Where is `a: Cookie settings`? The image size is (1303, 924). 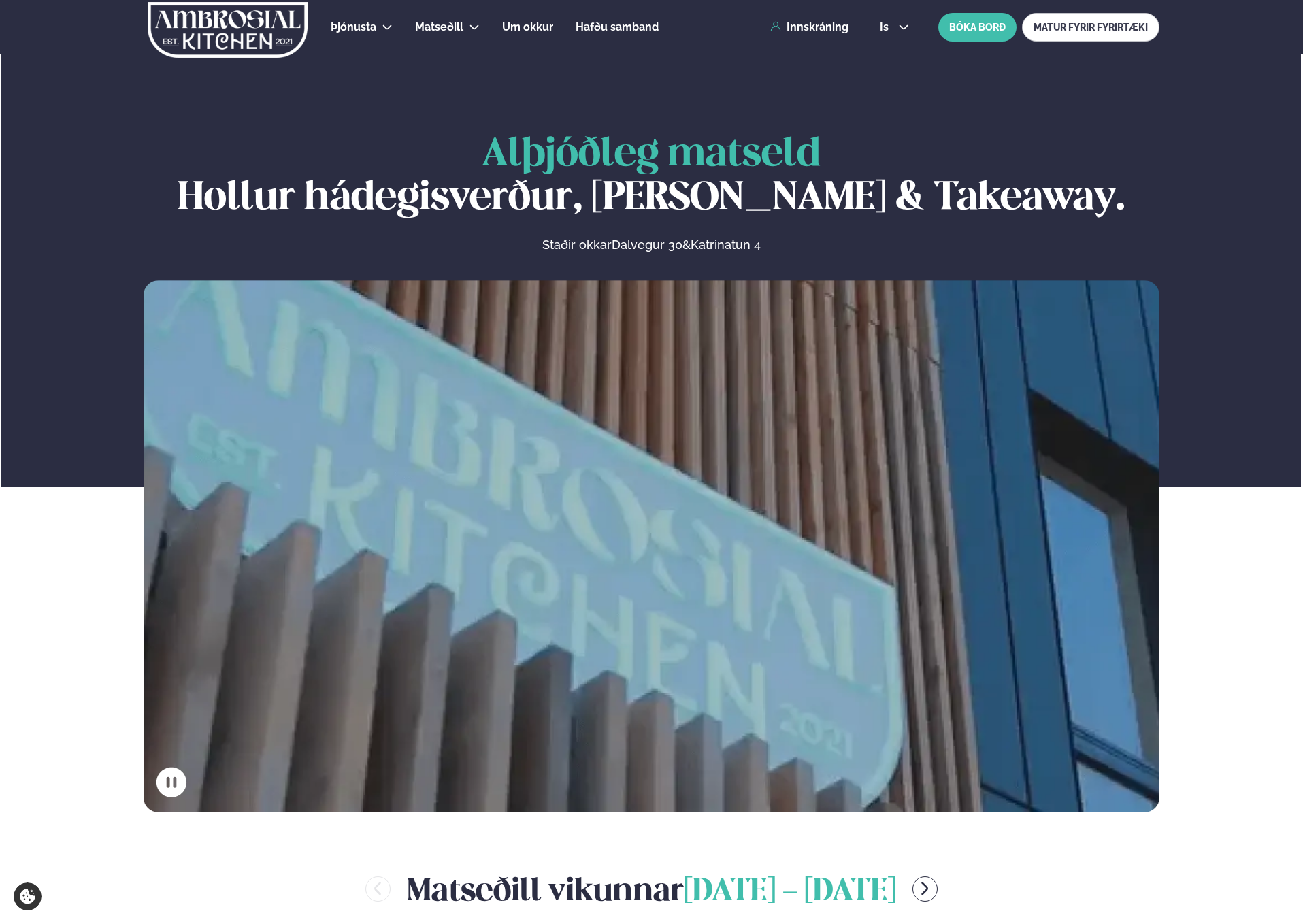 a: Cookie settings is located at coordinates (27, 896).